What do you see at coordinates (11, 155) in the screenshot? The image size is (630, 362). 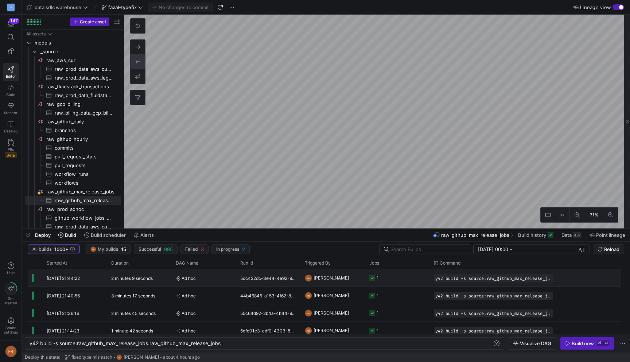 I see `span: Beta` at bounding box center [11, 155].